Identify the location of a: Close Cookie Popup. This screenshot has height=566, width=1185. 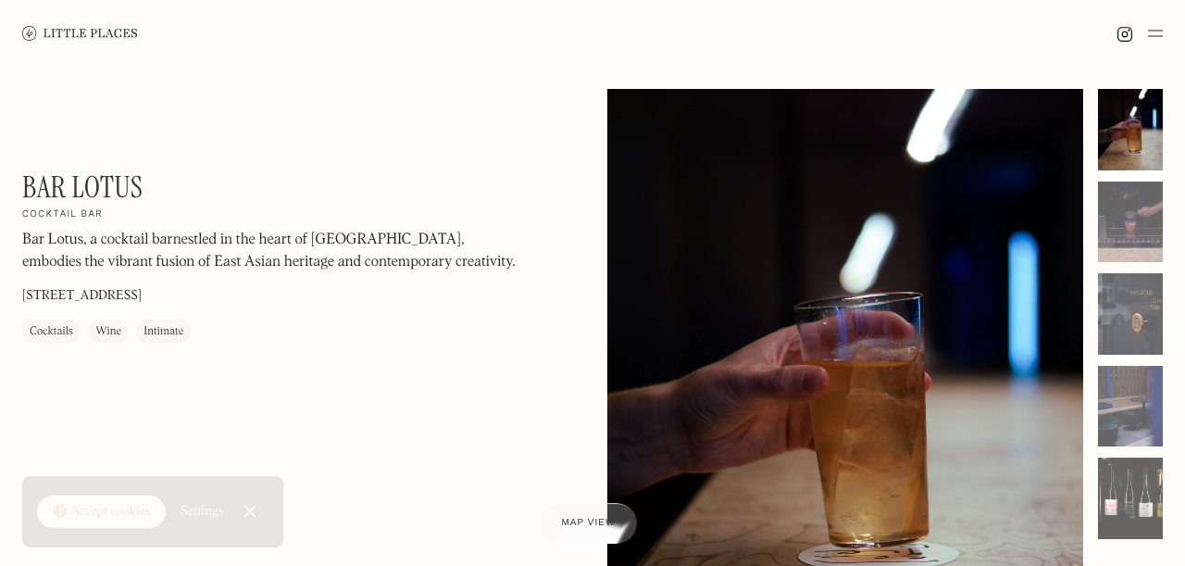
(250, 511).